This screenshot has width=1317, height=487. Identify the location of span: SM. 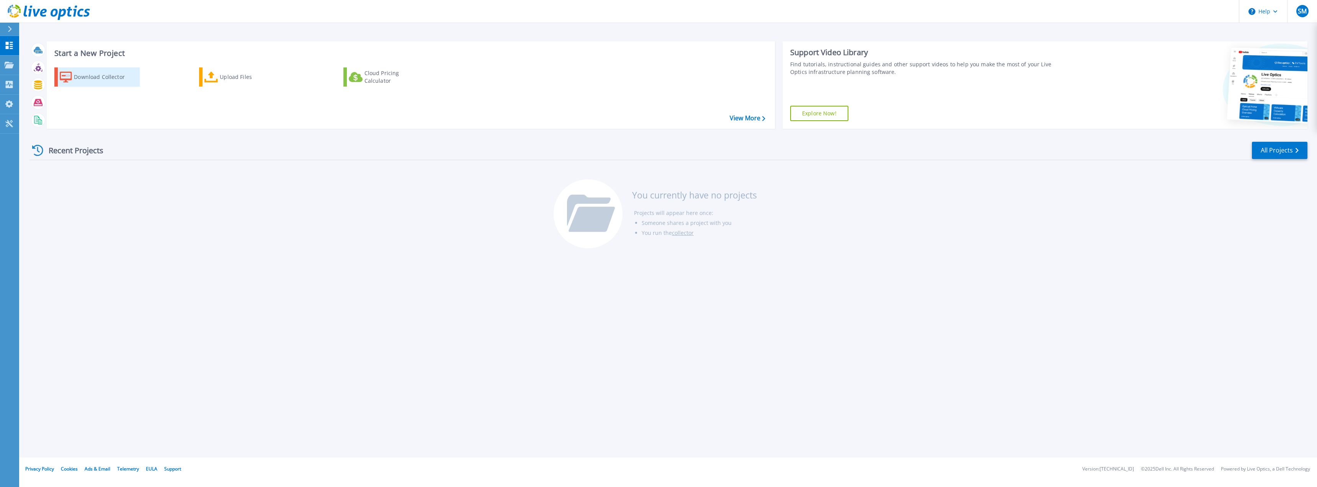
(1302, 11).